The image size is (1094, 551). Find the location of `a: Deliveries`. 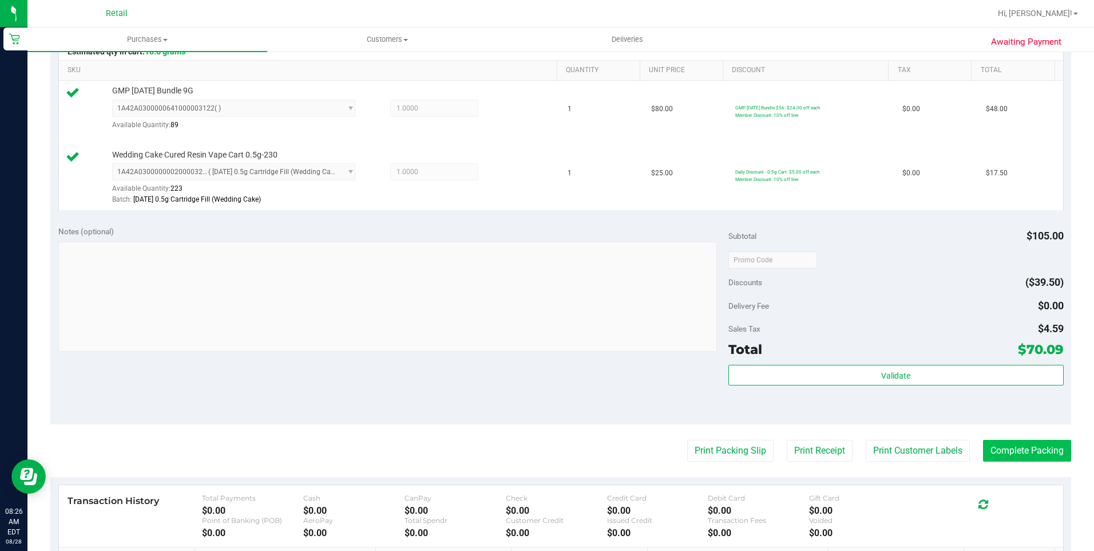

a: Deliveries is located at coordinates (627, 39).